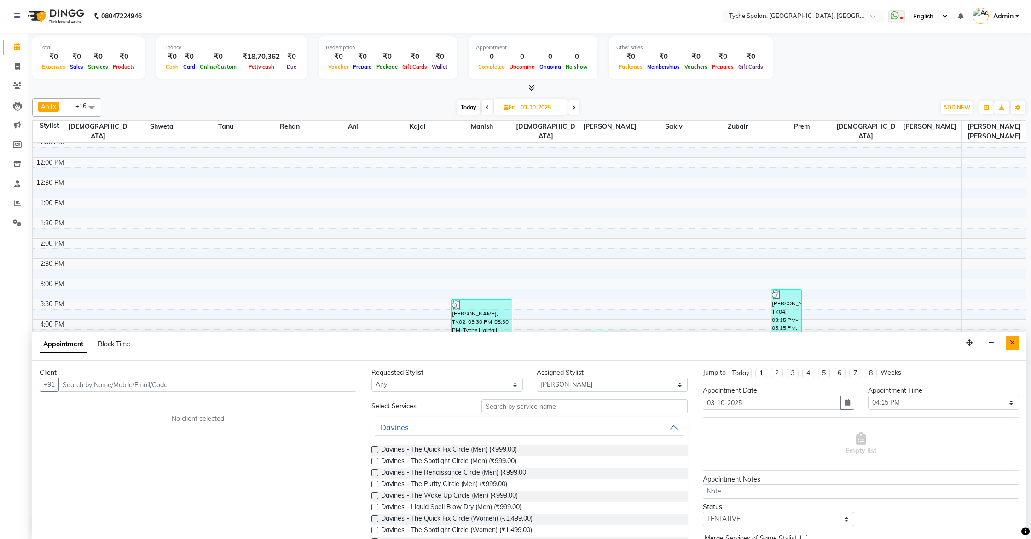 This screenshot has width=1031, height=539. Describe the element at coordinates (576, 67) in the screenshot. I see `span: No show` at that location.